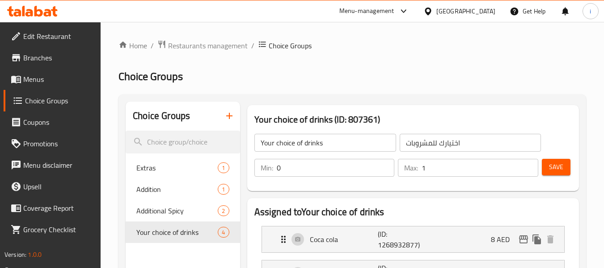 This screenshot has height=268, width=604. I want to click on a: Grocery Checklist, so click(52, 229).